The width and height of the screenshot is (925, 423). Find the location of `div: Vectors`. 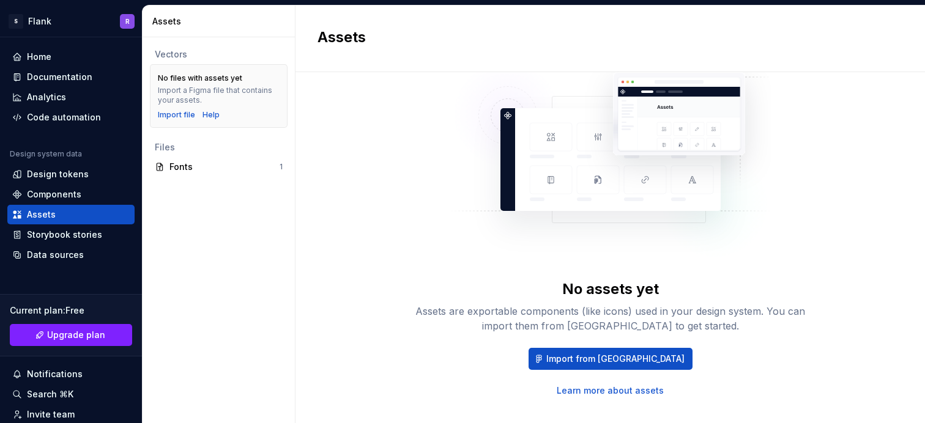

div: Vectors is located at coordinates (218, 54).